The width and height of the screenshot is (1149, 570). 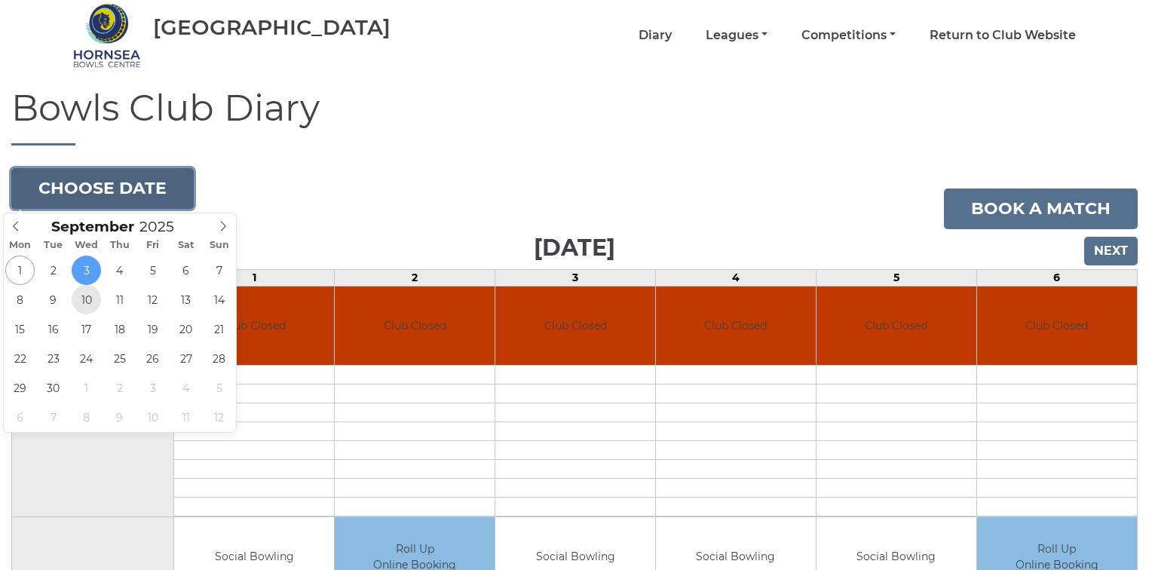 I want to click on span: October 1, 2025, so click(x=86, y=388).